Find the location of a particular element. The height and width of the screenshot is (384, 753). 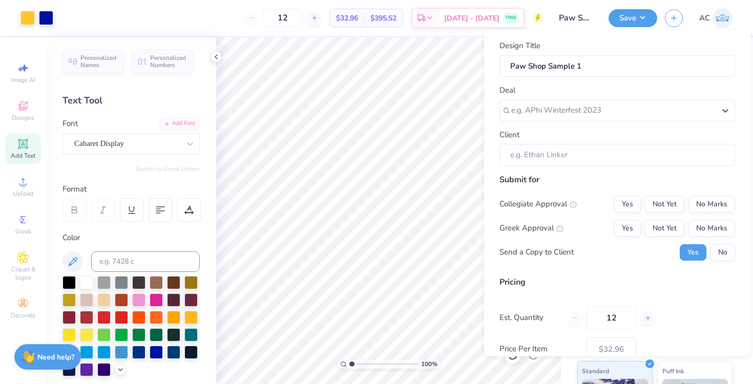

span: Puff Ink is located at coordinates (673, 371).